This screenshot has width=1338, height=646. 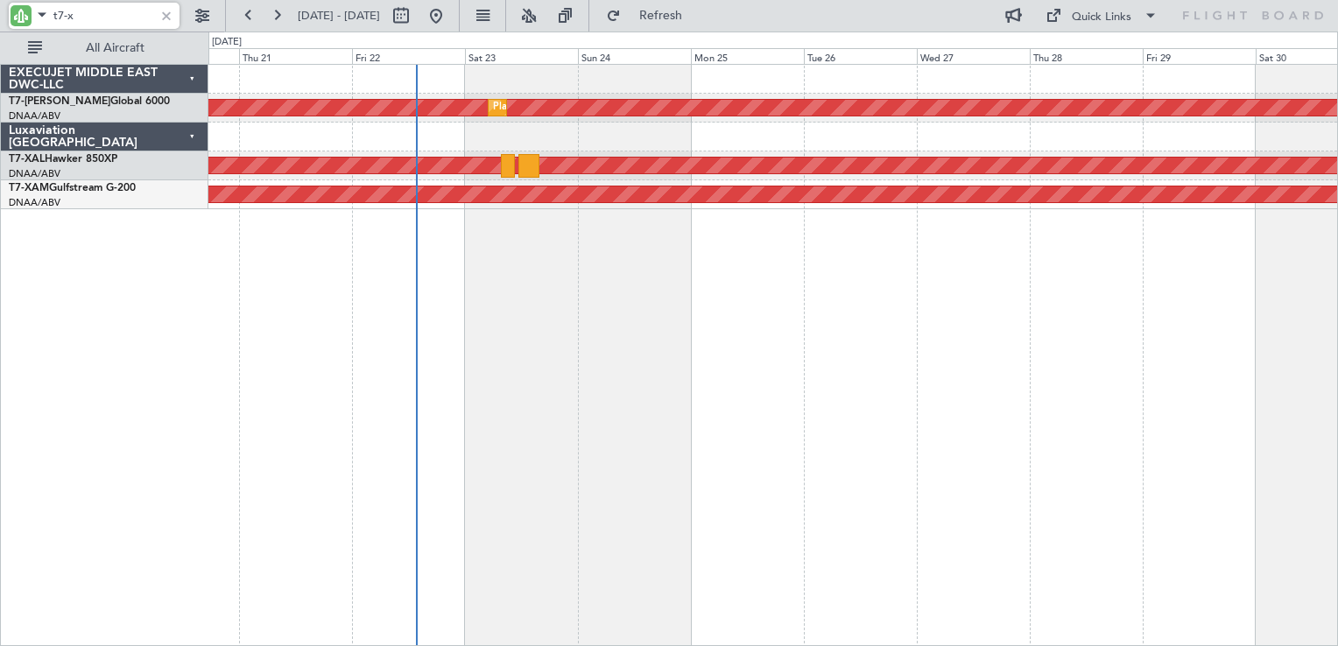 What do you see at coordinates (295, 56) in the screenshot?
I see `div: Thu 21` at bounding box center [295, 56].